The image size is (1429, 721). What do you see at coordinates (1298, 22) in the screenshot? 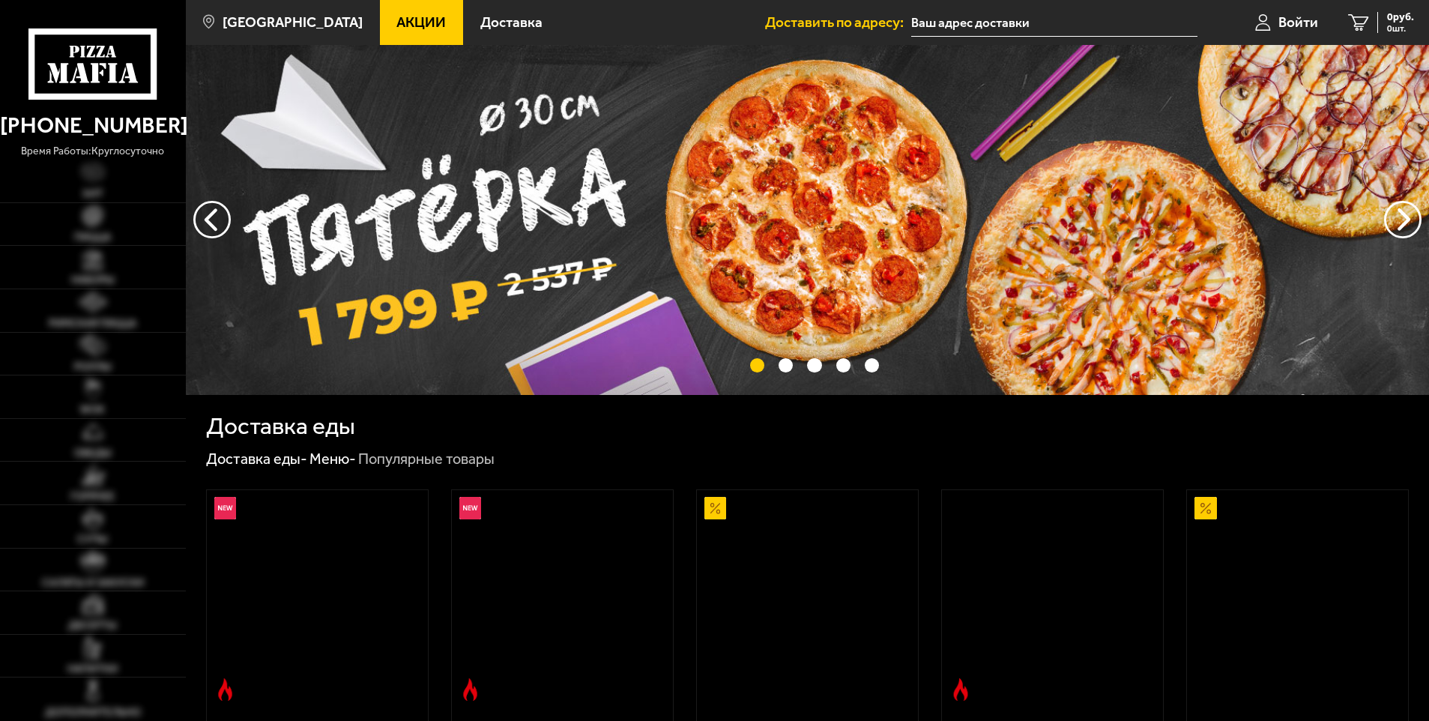
I see `span: Войти` at bounding box center [1298, 22].